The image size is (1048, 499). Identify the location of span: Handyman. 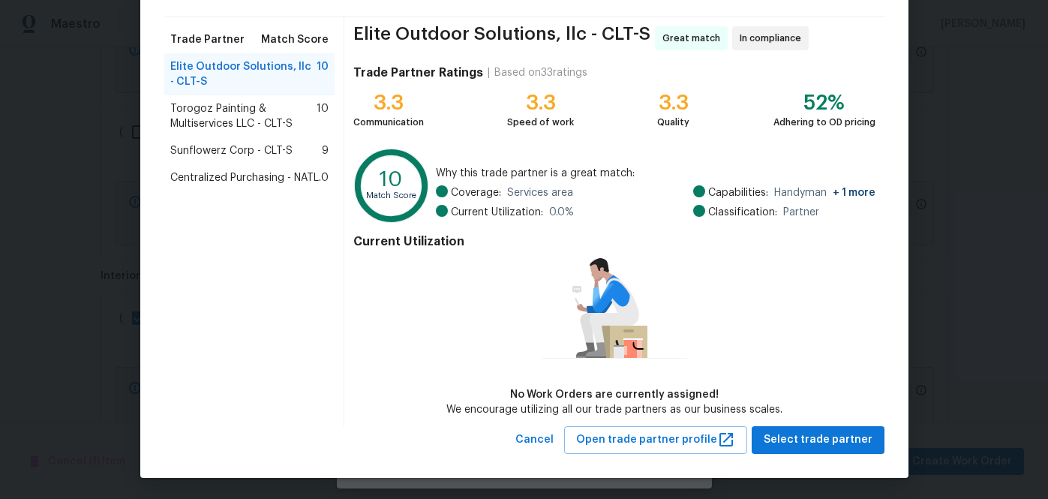
(824, 193).